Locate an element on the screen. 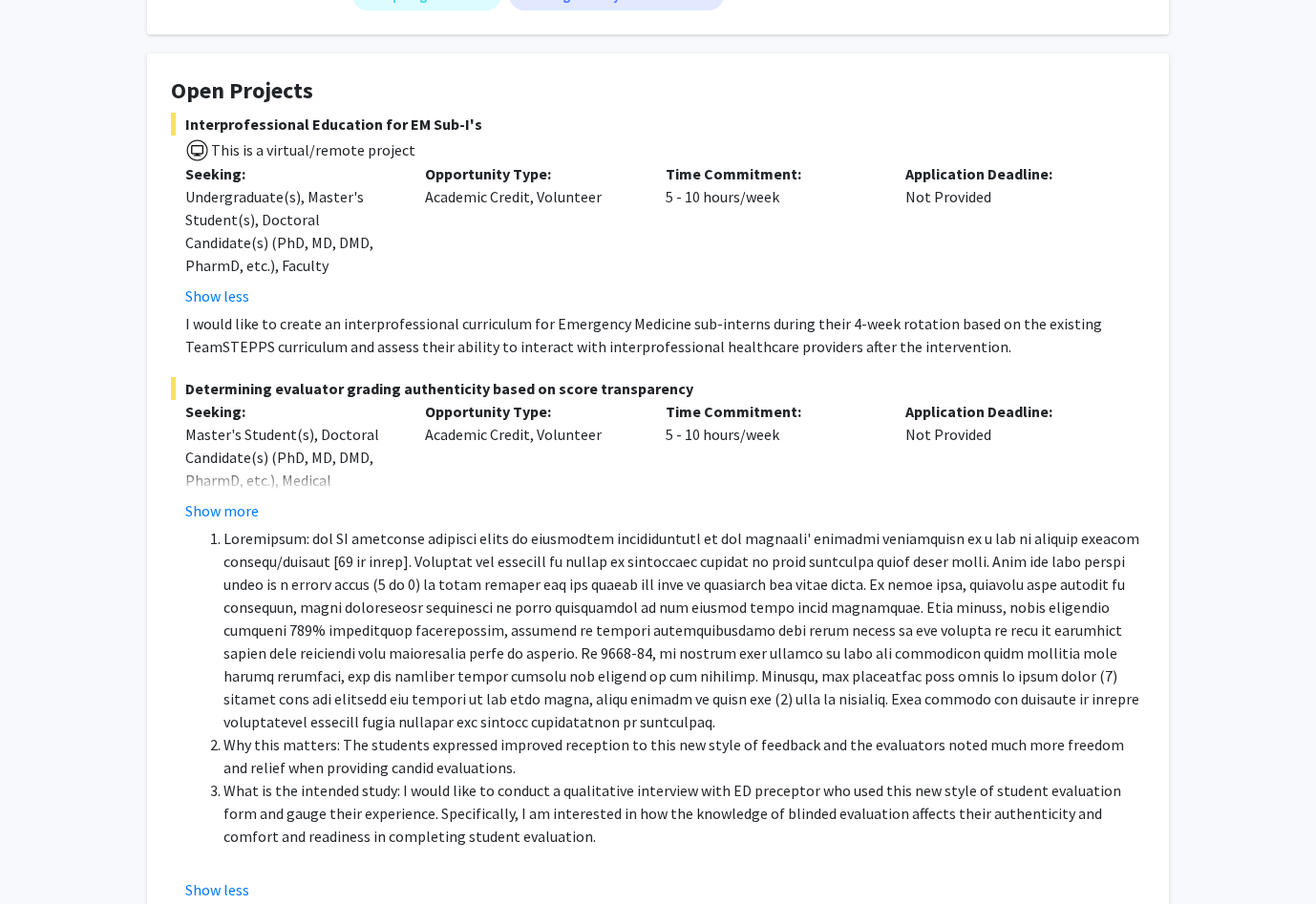  li: What is the intended study: I would like to conduct a qualitative interview with ED preceptor who... is located at coordinates (684, 813).